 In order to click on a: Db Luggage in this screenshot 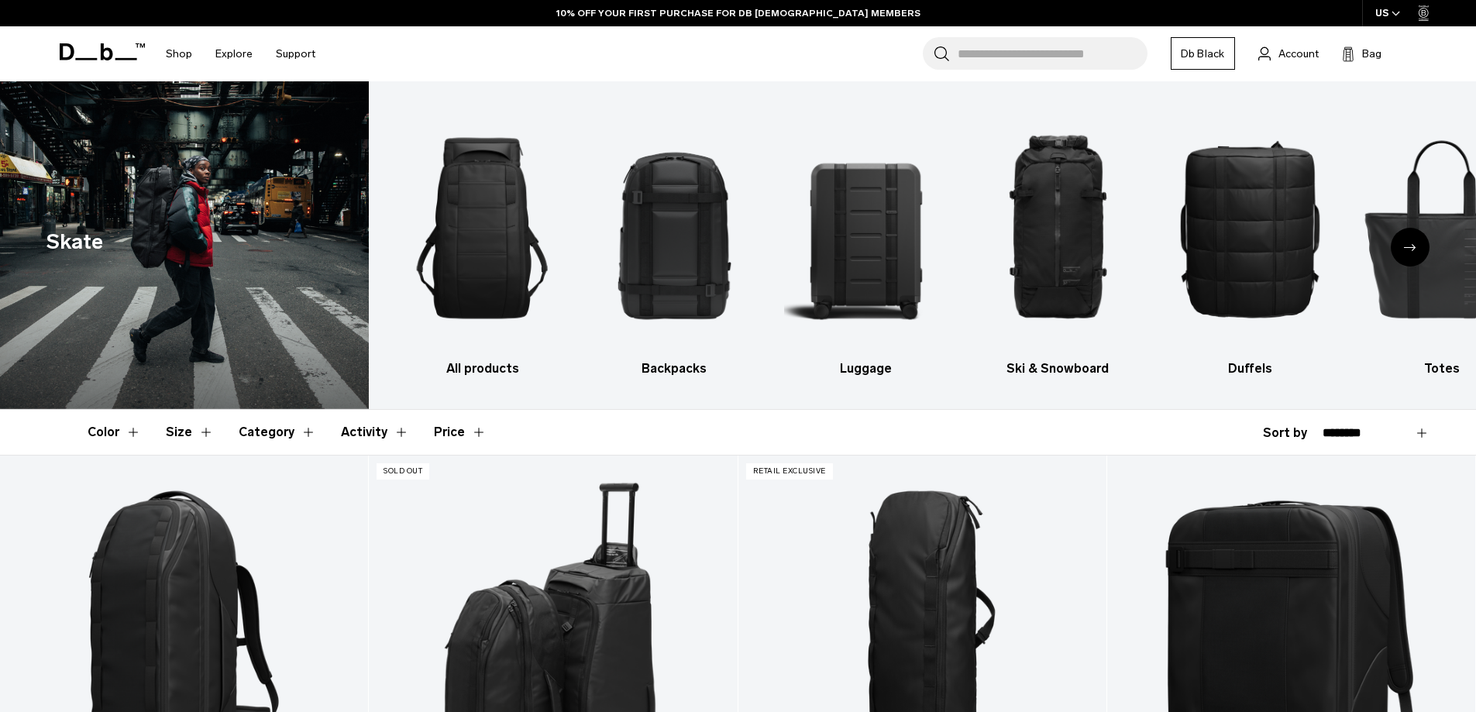, I will do `click(866, 241)`.